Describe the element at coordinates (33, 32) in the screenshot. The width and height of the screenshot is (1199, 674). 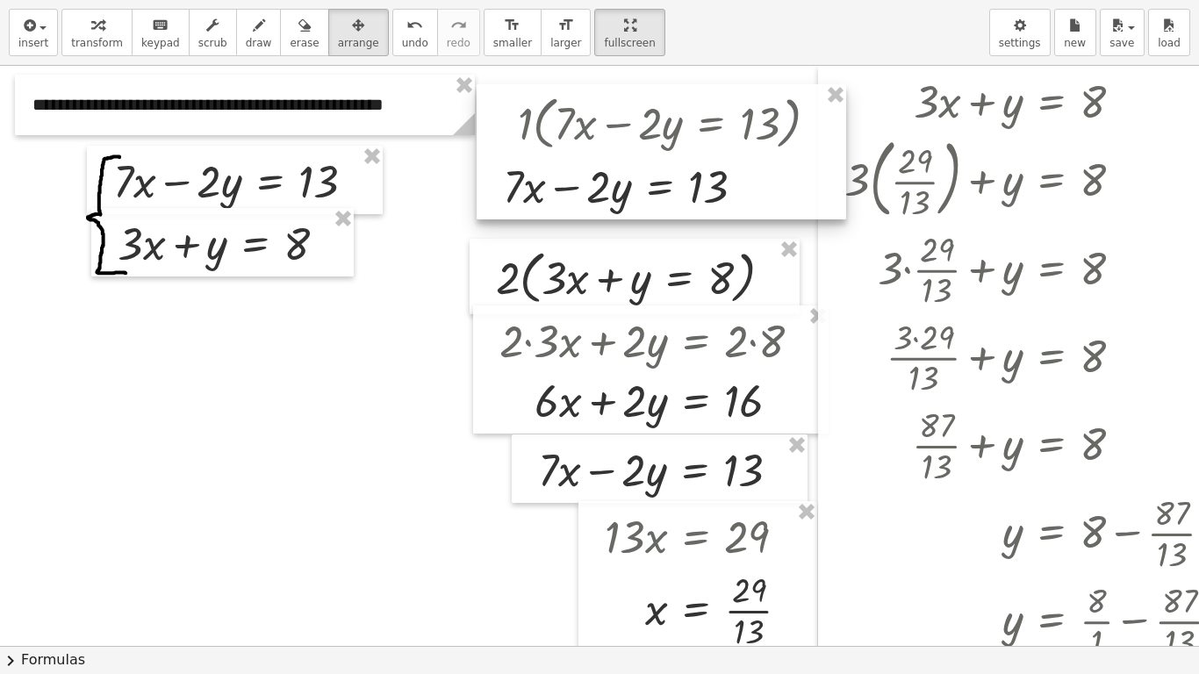
I see `button: insert` at that location.